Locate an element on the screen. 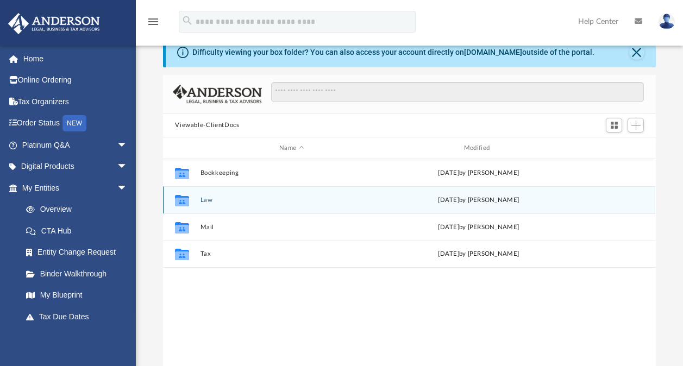  button: Viewable-ClientDocs is located at coordinates (207, 126).